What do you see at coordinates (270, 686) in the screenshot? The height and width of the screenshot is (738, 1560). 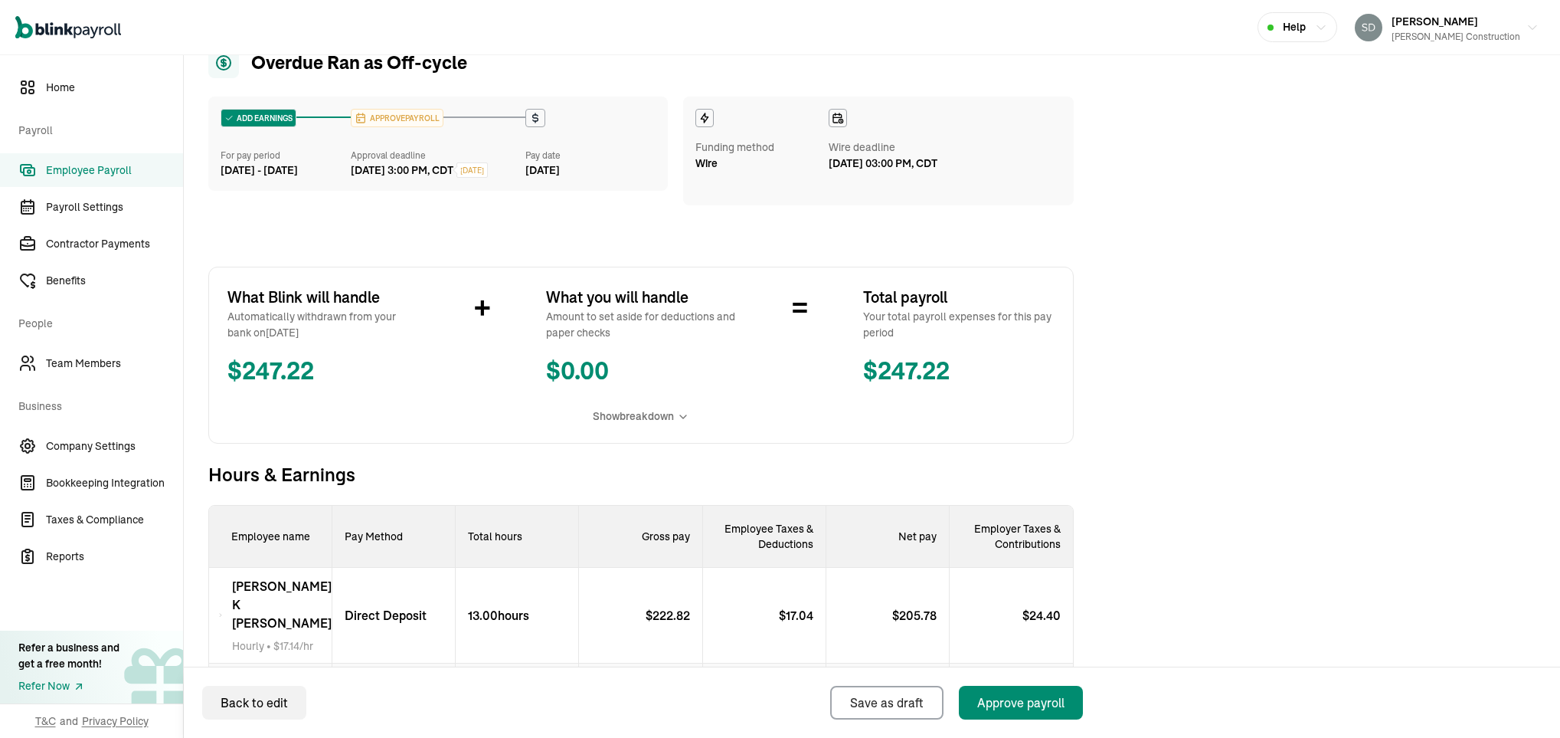 I see `p: Total` at bounding box center [270, 686].